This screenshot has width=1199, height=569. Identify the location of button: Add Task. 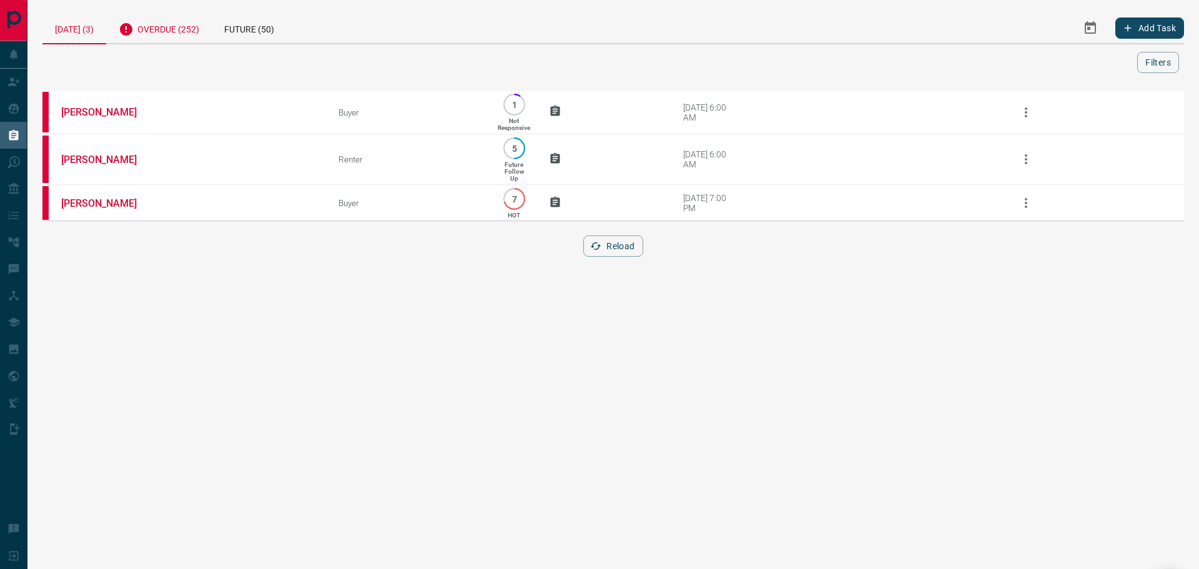
(1149, 28).